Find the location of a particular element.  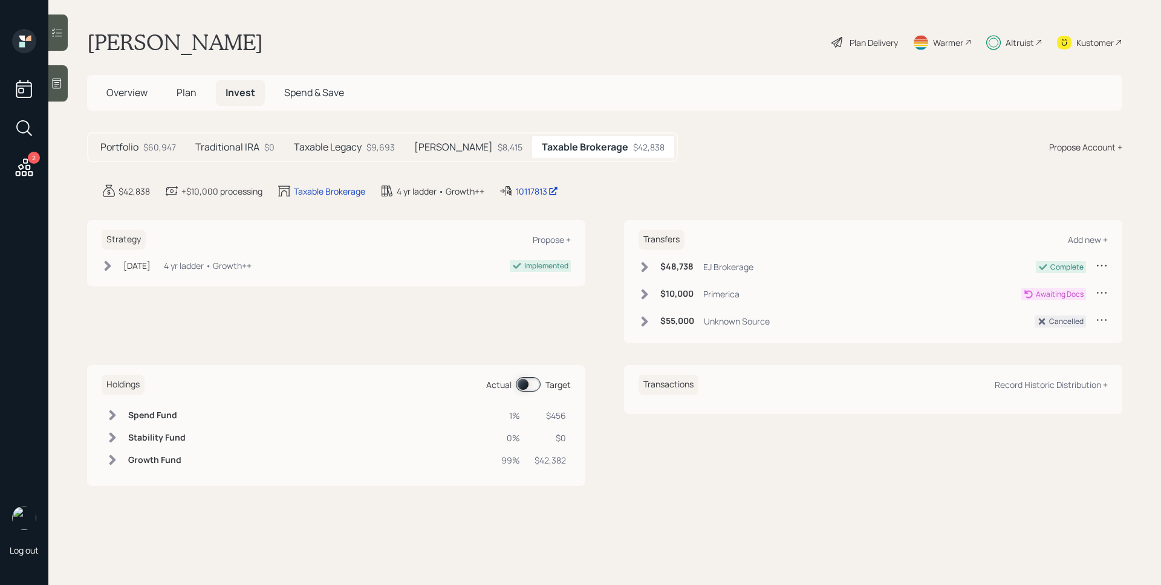

span: Overview is located at coordinates (127, 93).